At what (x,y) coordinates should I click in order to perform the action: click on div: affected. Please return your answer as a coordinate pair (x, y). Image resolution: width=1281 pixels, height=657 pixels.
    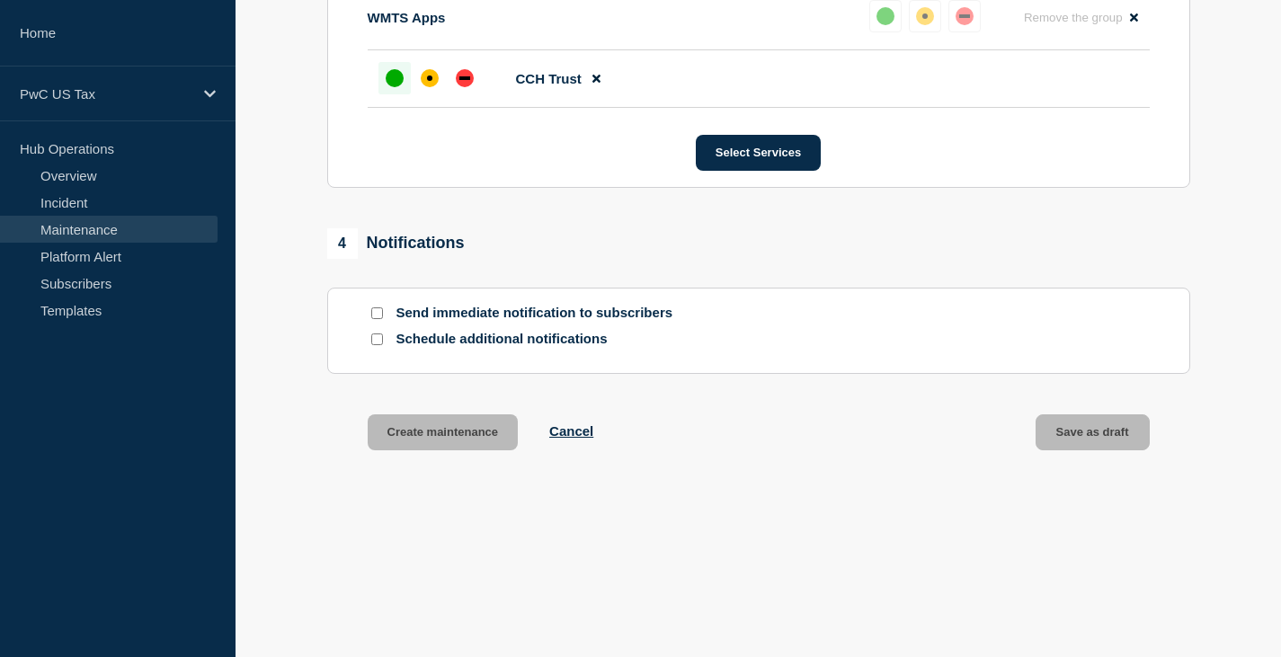
    Looking at the image, I should click on (430, 78).